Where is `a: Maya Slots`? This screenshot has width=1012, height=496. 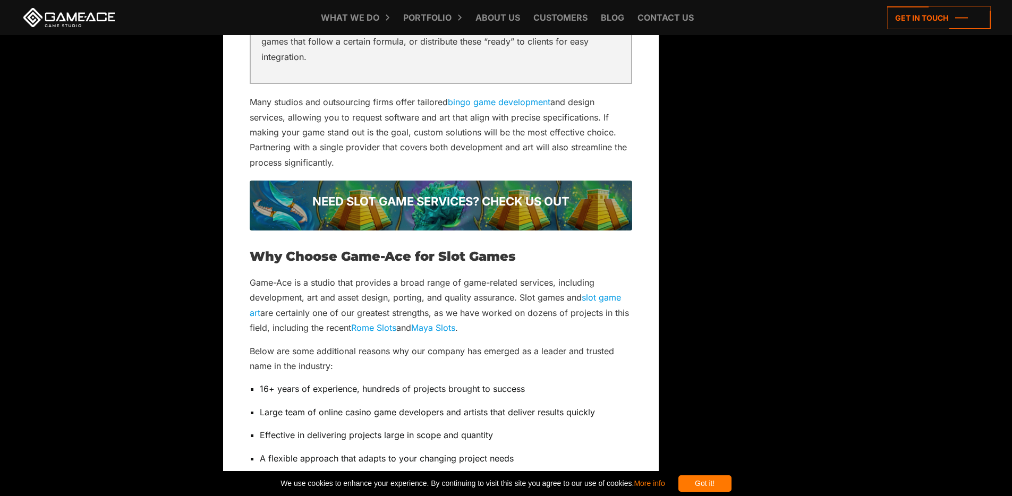 a: Maya Slots is located at coordinates (433, 328).